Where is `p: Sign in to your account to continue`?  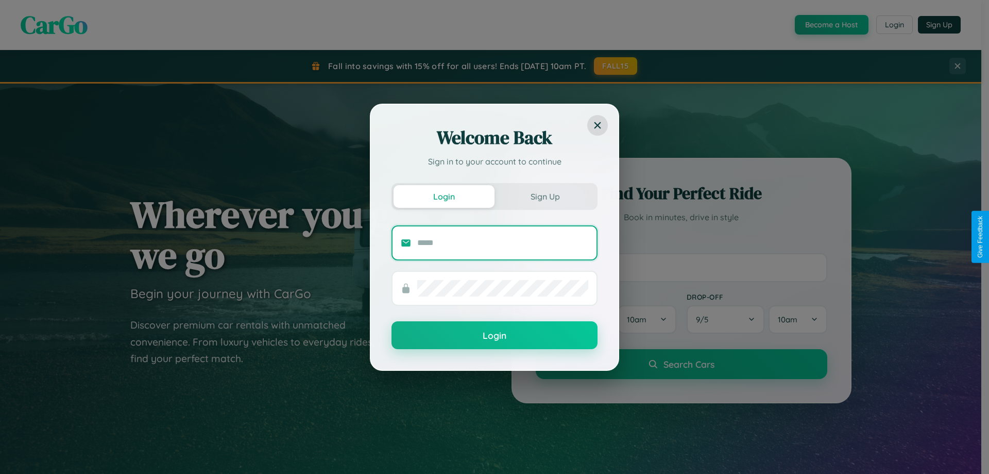 p: Sign in to your account to continue is located at coordinates (495, 161).